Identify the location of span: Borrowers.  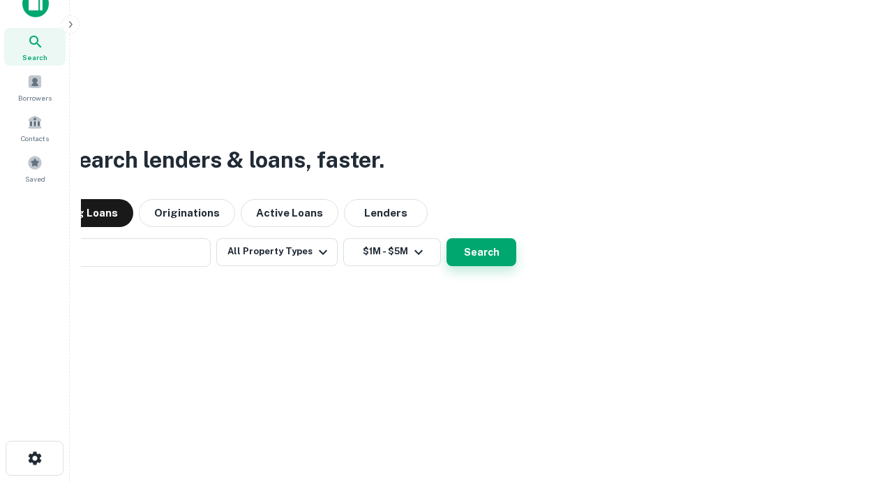
(35, 98).